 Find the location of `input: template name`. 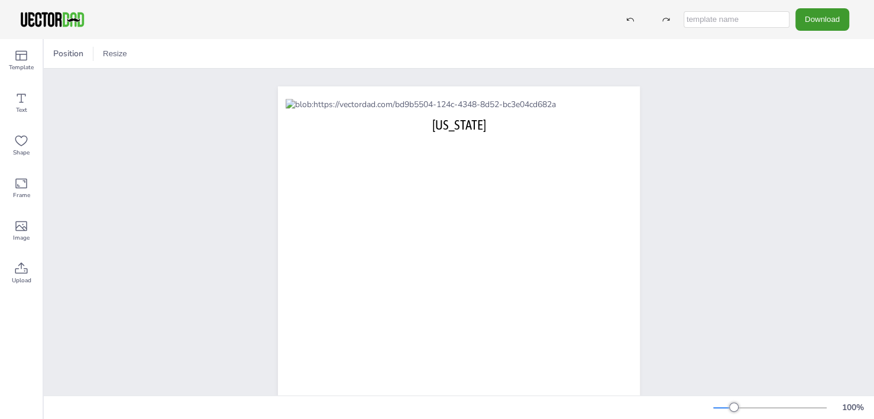

input: template name is located at coordinates (737, 20).